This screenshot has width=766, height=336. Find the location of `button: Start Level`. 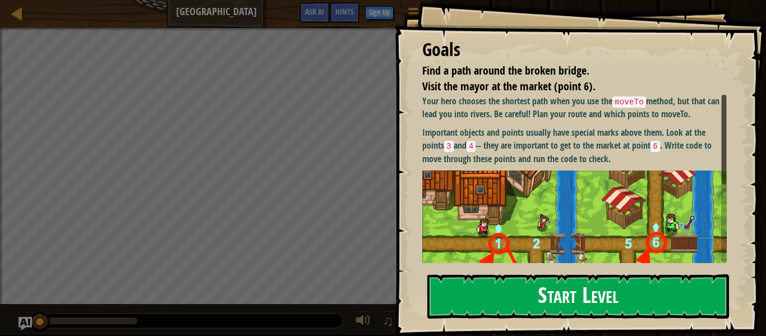

button: Start Level is located at coordinates (578, 296).